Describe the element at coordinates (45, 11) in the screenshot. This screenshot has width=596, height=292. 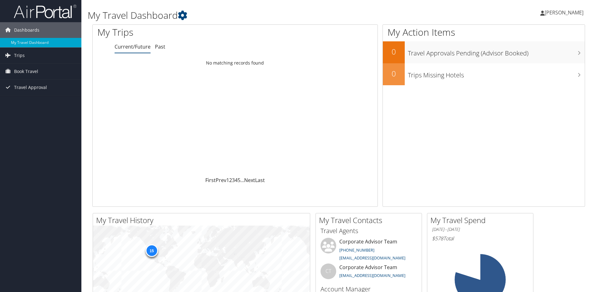
I see `img: airportal-logo.png` at that location.